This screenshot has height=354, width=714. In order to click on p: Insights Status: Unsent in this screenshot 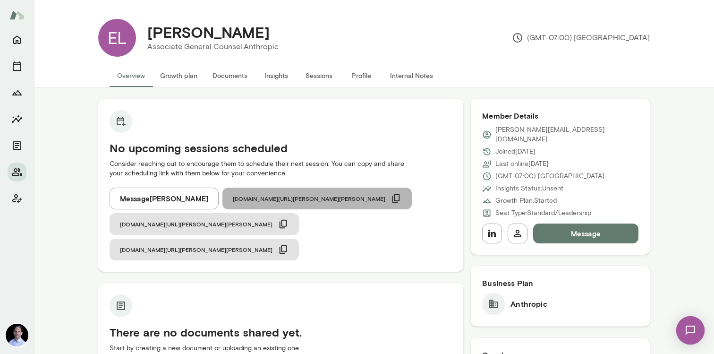, I will do `click(529, 188)`.